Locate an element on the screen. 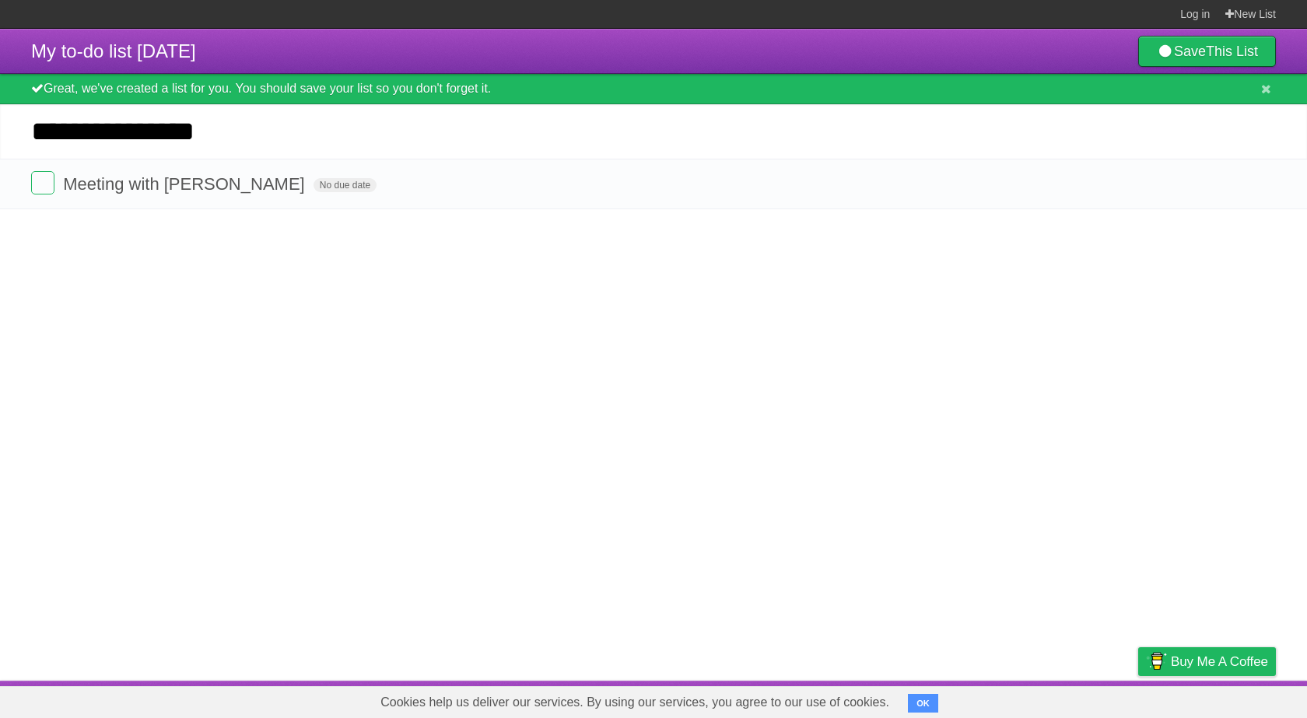 Image resolution: width=1307 pixels, height=718 pixels. span: Cookies help us deliver our services. By using our services, you agree to our use of cookies. is located at coordinates (635, 702).